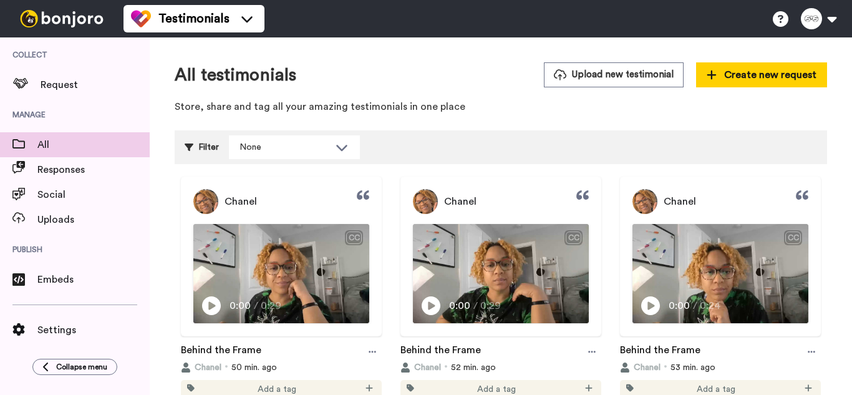 The width and height of the screenshot is (852, 395). Describe the element at coordinates (95, 85) in the screenshot. I see `span: Request` at that location.